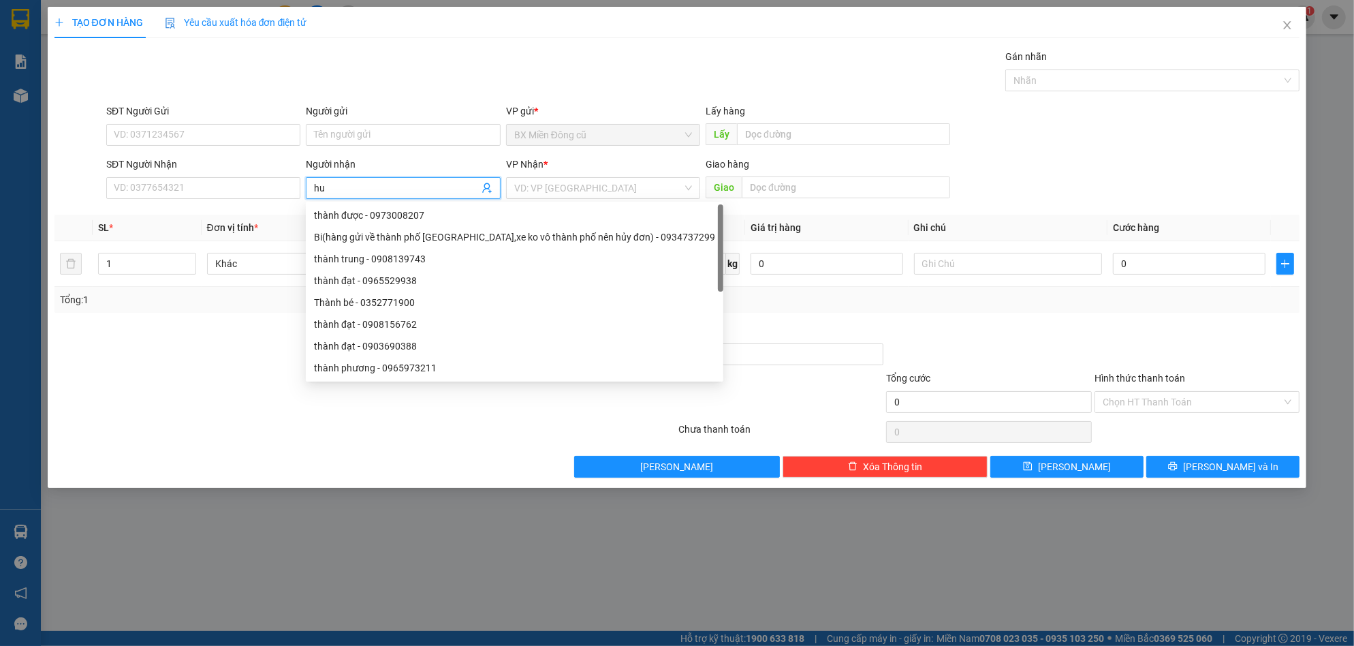 Image resolution: width=1354 pixels, height=646 pixels. Describe the element at coordinates (514, 302) in the screenshot. I see `div: Thành bé - 0352771900` at that location.